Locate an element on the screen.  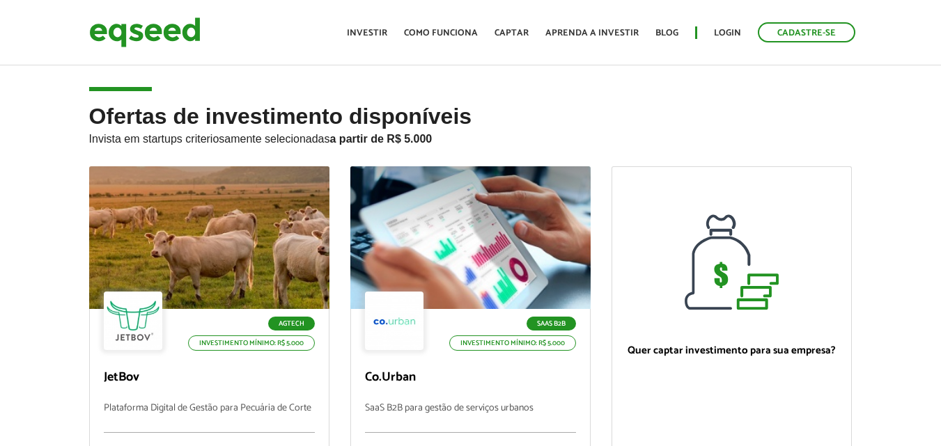
img: EqSeed is located at coordinates (145, 32).